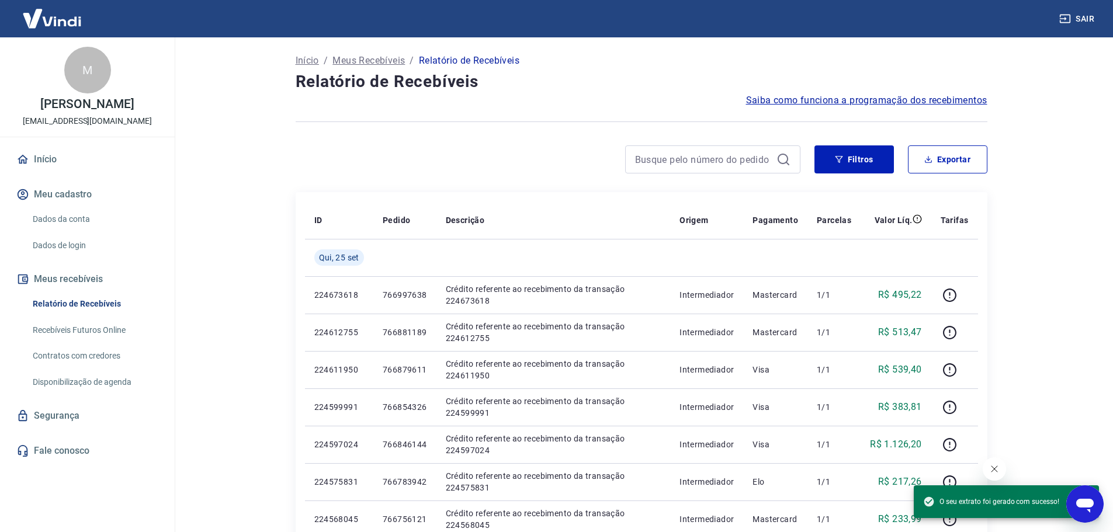 The width and height of the screenshot is (1113, 532). Describe the element at coordinates (955, 220) in the screenshot. I see `p: Tarifas` at that location.